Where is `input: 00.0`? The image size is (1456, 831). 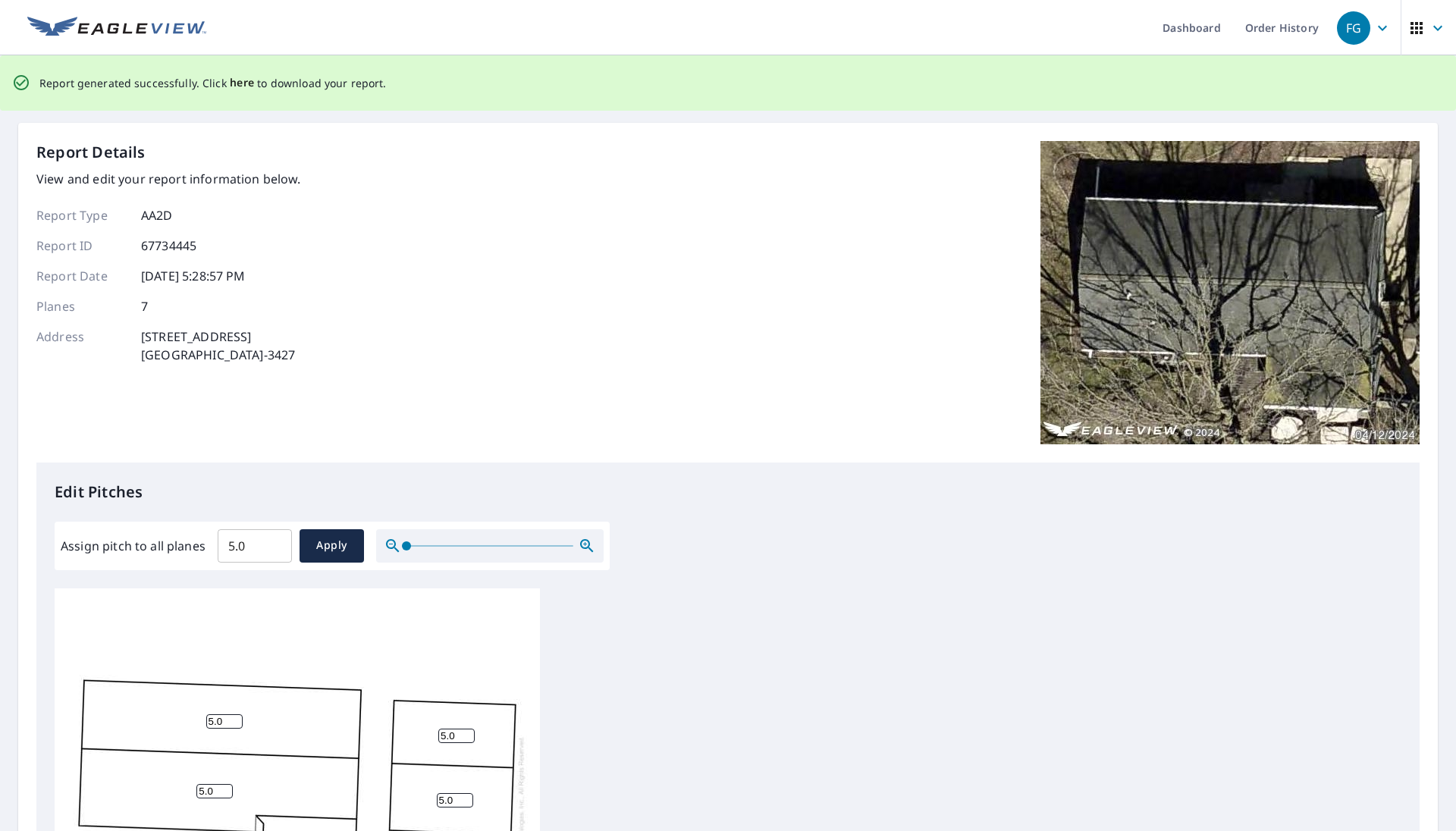 input: 00.0 is located at coordinates (255, 546).